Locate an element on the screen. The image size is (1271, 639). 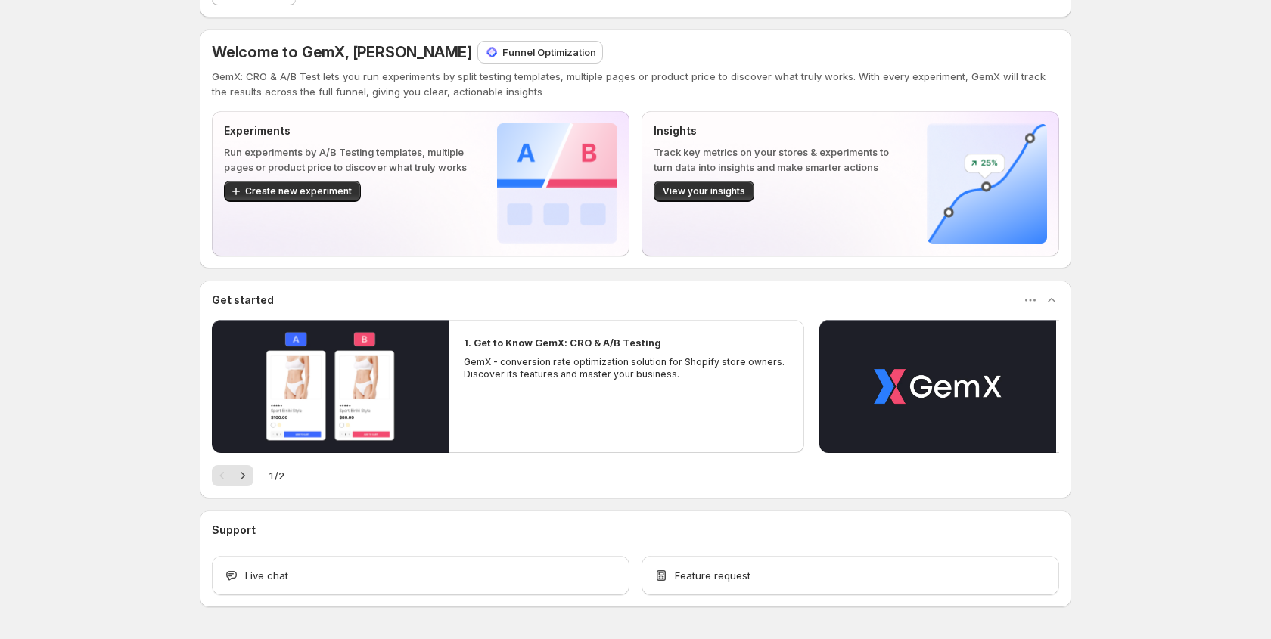
h3: Support is located at coordinates (234, 530).